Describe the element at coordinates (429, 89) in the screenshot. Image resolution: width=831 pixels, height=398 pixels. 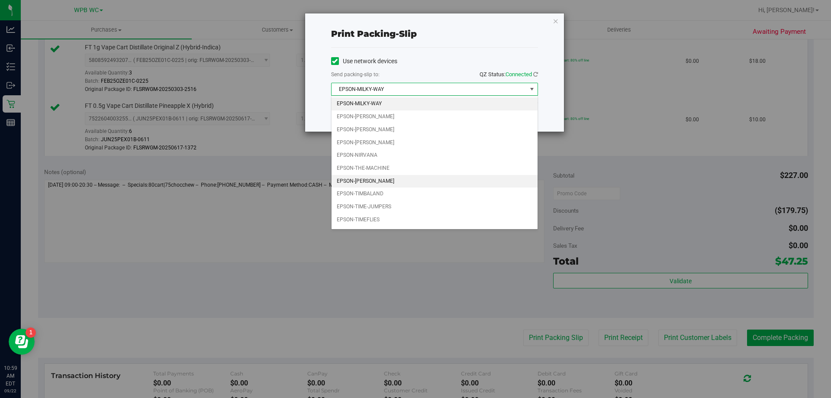
I see `span: EPSON-MILKY-WAY` at that location.